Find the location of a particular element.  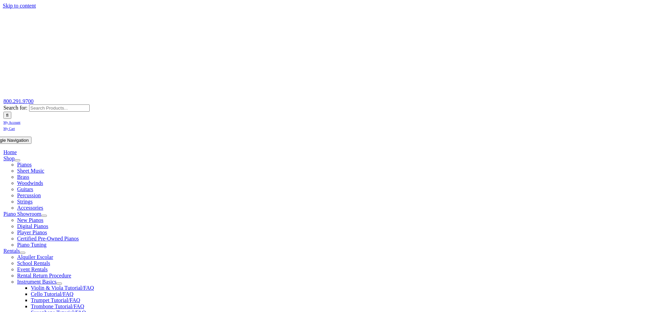

a: Trumpet Tutorial/FAQ is located at coordinates (55, 300).